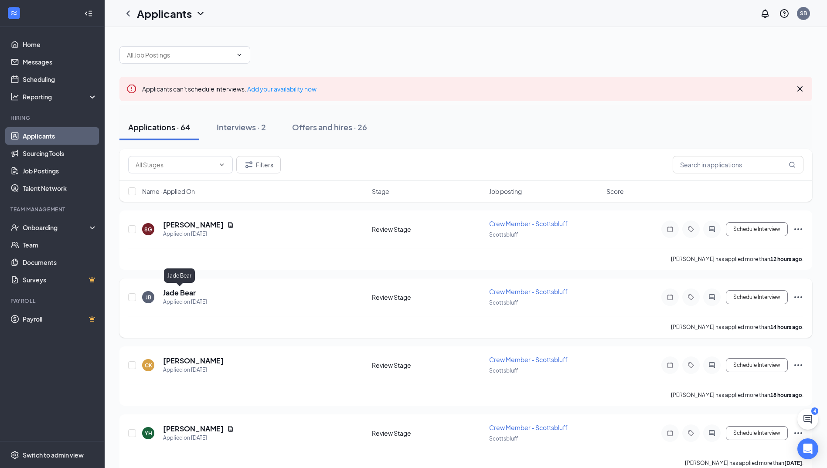 This screenshot has height=468, width=827. What do you see at coordinates (179, 276) in the screenshot?
I see `div: Jade Bear` at bounding box center [179, 276].